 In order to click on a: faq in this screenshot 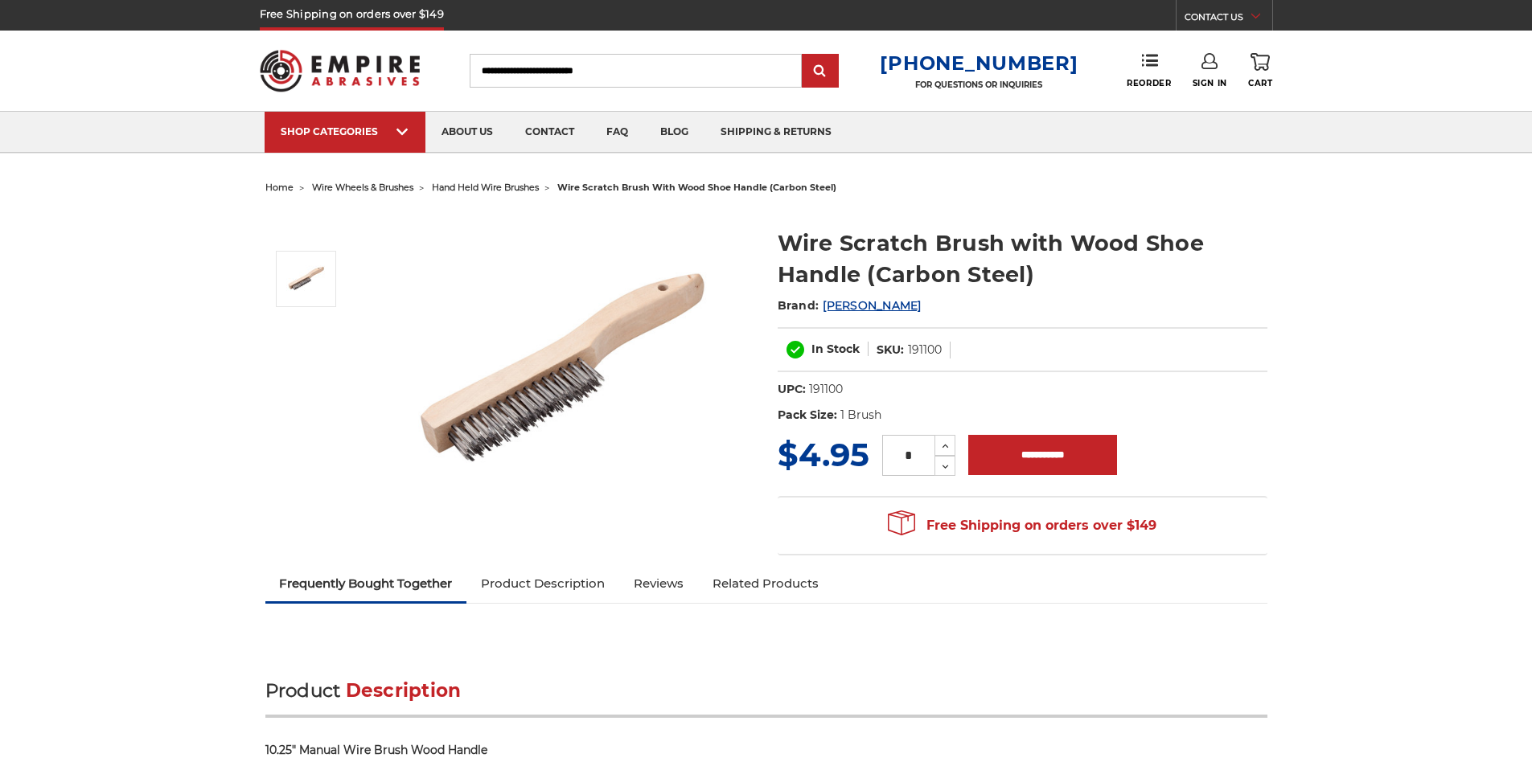, I will do `click(617, 132)`.